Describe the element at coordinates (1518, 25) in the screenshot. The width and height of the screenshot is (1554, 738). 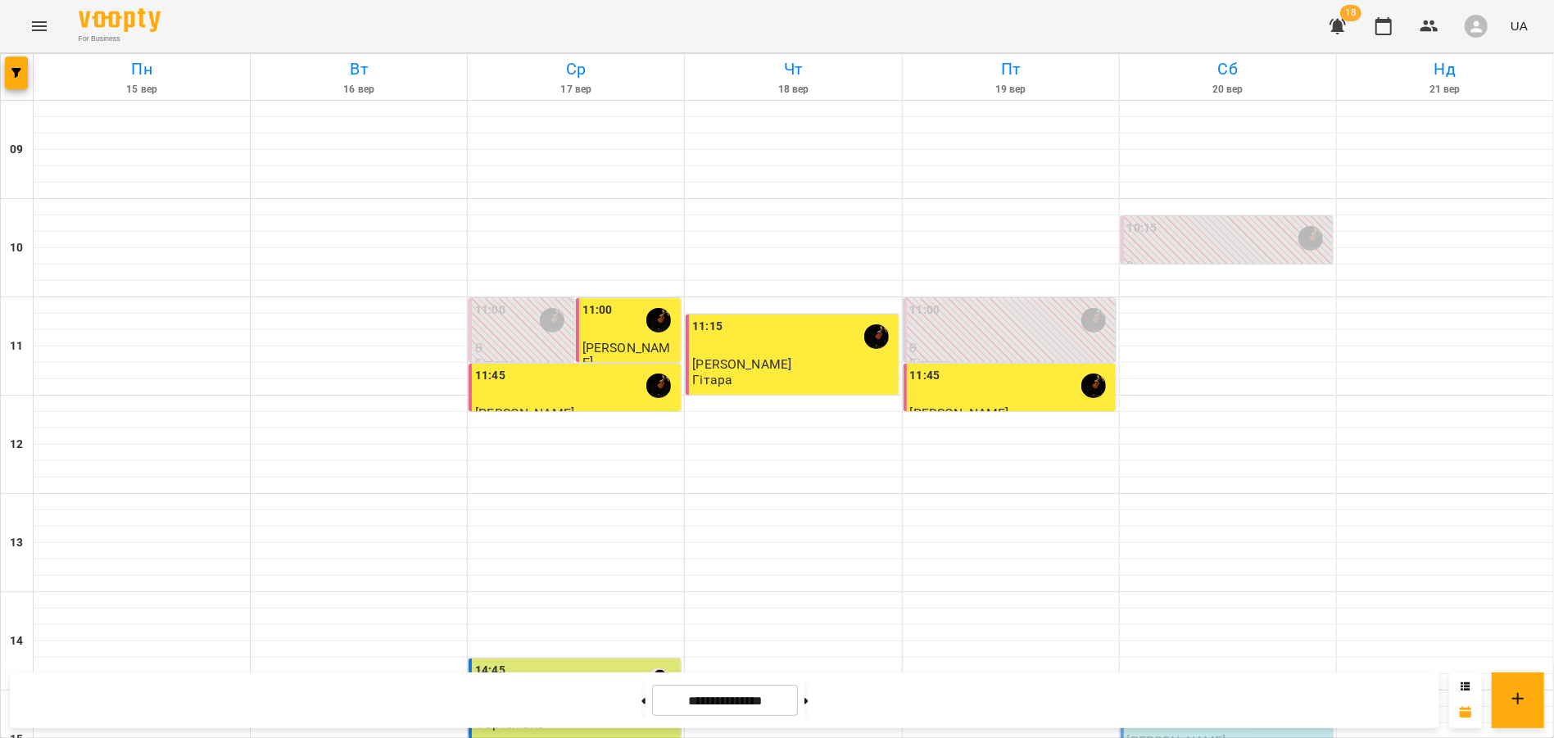
I see `span: UA` at that location.